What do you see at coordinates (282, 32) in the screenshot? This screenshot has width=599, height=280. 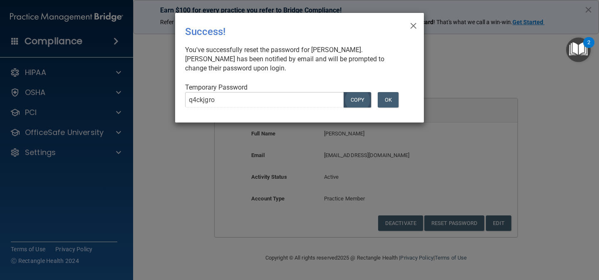 I see `div: Success!` at bounding box center [282, 32].